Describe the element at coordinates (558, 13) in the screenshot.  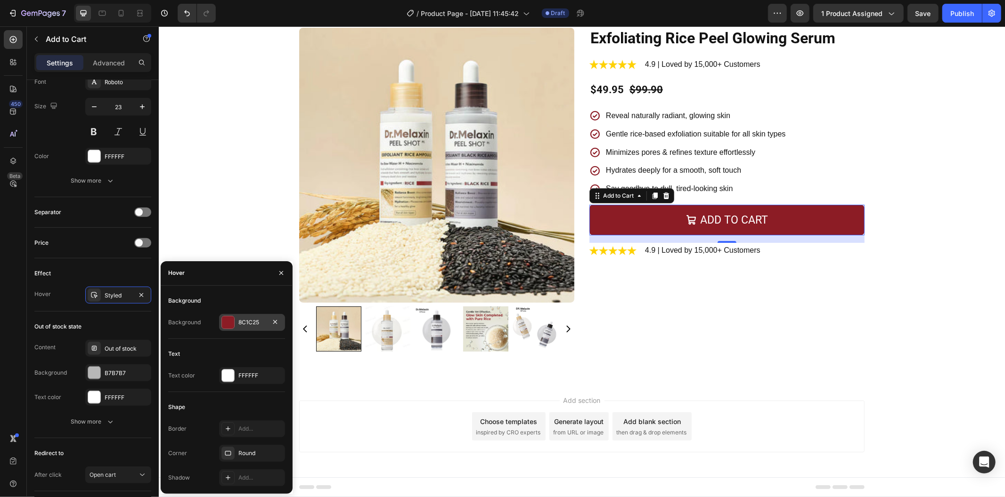
I see `span: Draft` at that location.